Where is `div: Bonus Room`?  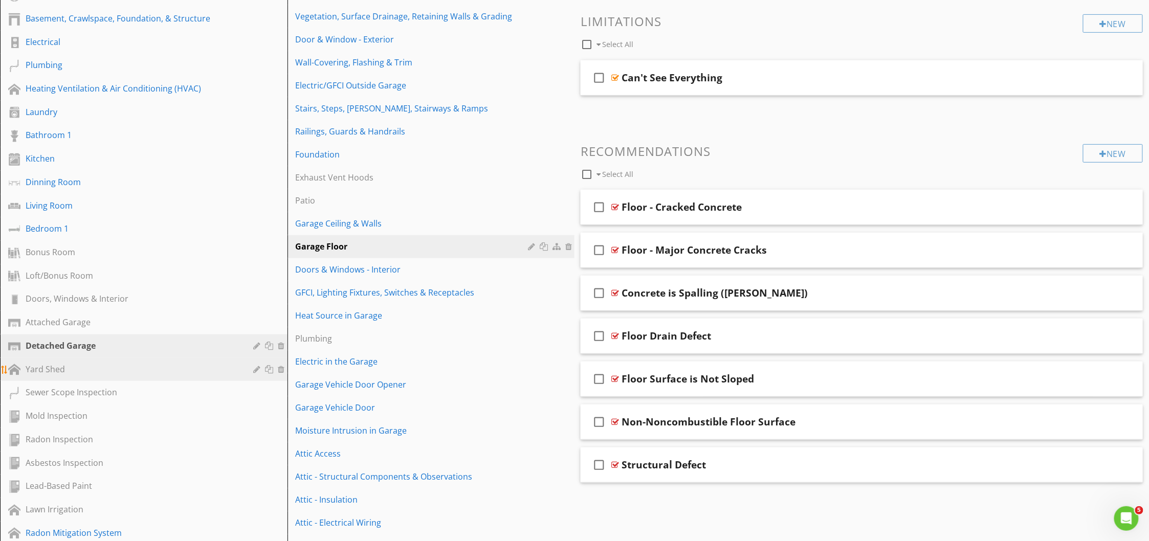 div: Bonus Room is located at coordinates (132, 252).